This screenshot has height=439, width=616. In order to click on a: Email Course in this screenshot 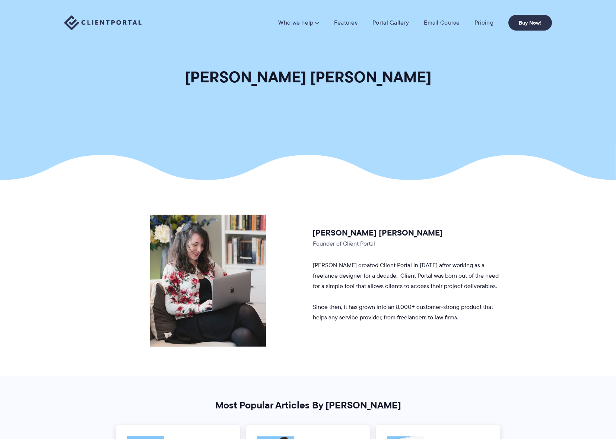, I will do `click(442, 23)`.